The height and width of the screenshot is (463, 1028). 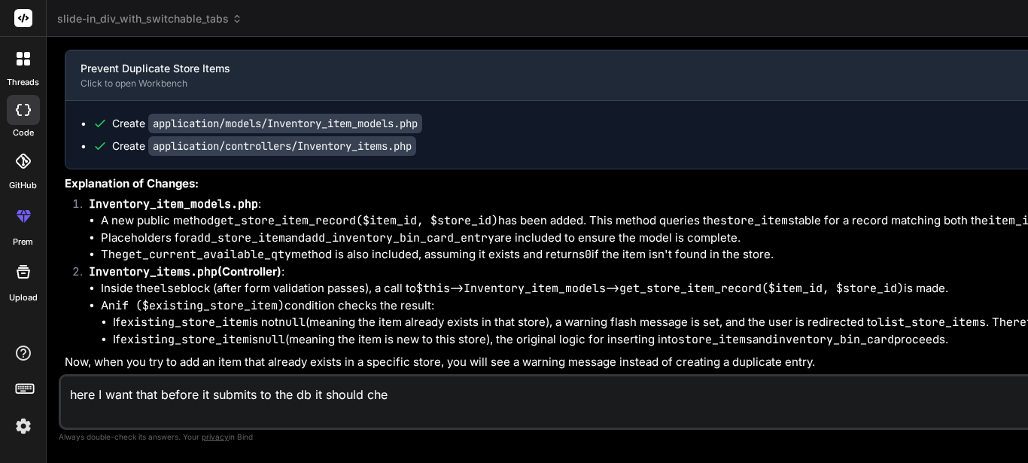 I want to click on label: prem, so click(x=23, y=241).